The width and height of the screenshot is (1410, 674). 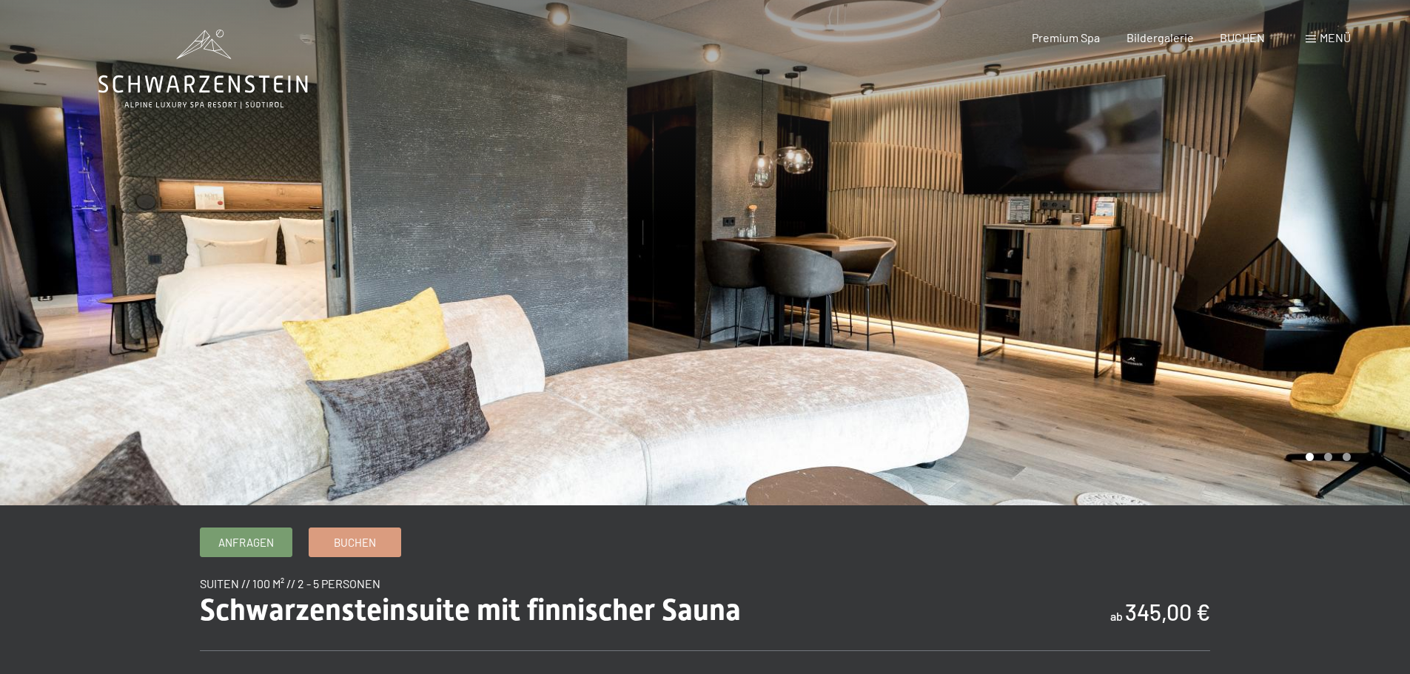 What do you see at coordinates (355, 543) in the screenshot?
I see `a: Buchen` at bounding box center [355, 543].